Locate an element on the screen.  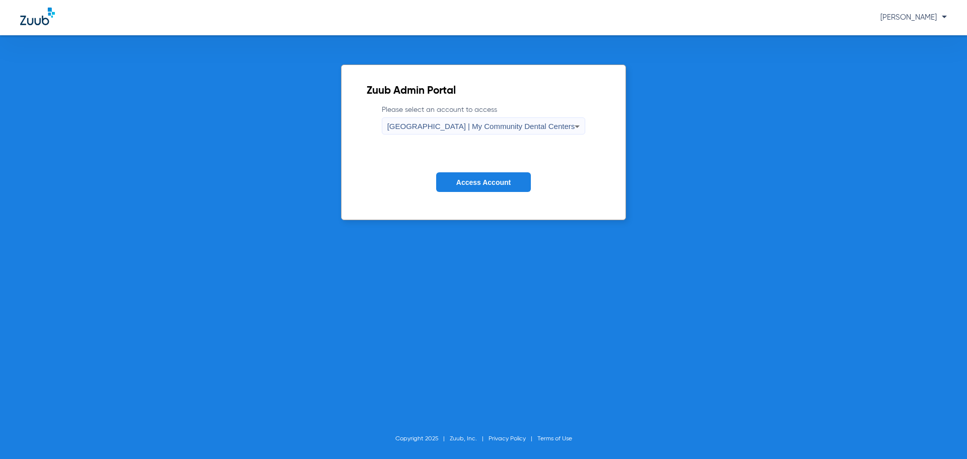
span: Access Account is located at coordinates (483, 182).